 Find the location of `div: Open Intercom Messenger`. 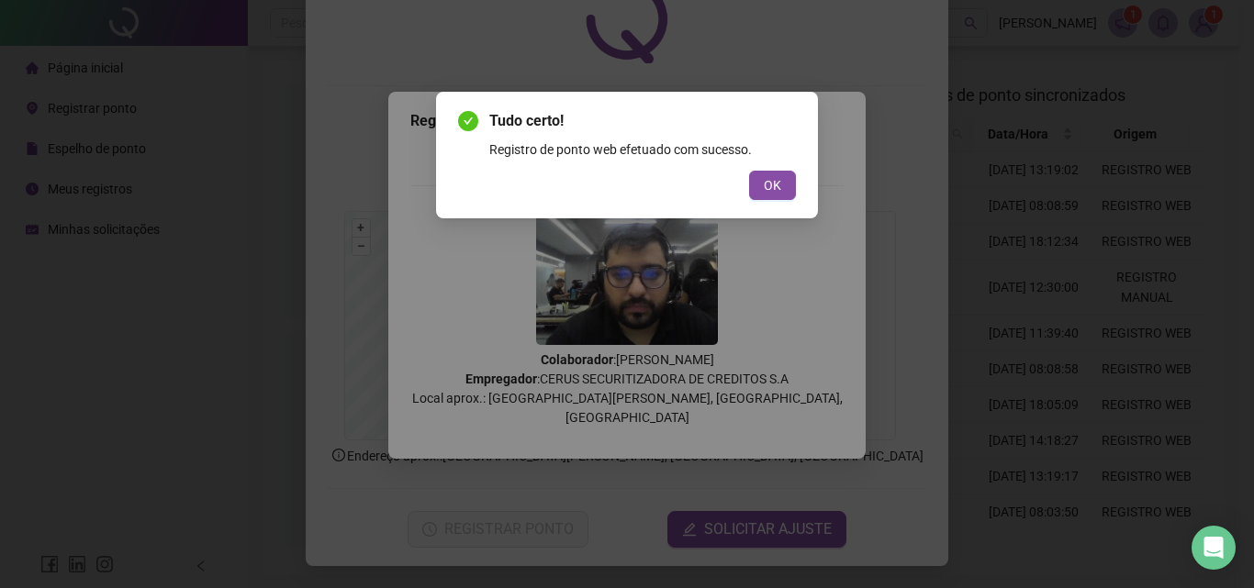

div: Open Intercom Messenger is located at coordinates (1213, 548).